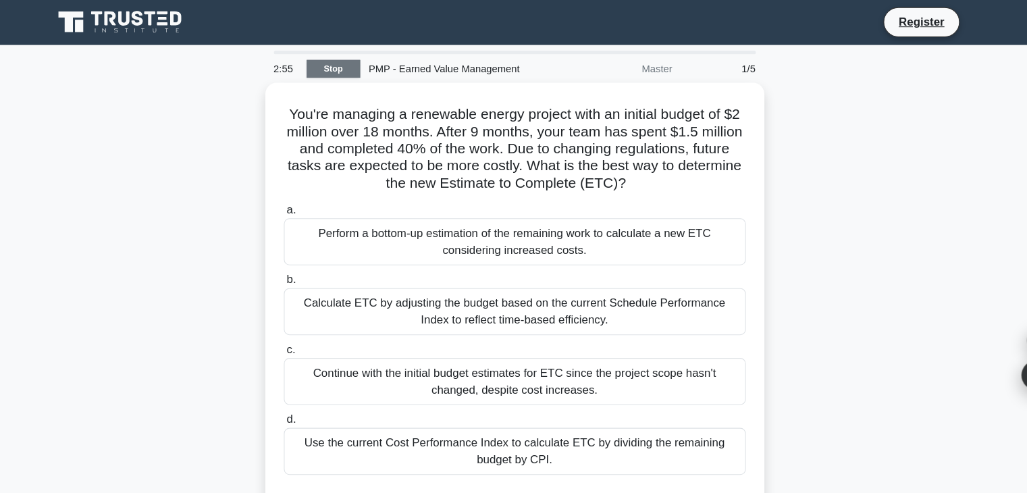 This screenshot has width=1027, height=493. What do you see at coordinates (514, 428) in the screenshot?
I see `div: Use the current Cost Performance Index to calculate ETC by dividing the remaining budget by CPI.` at bounding box center [514, 428].